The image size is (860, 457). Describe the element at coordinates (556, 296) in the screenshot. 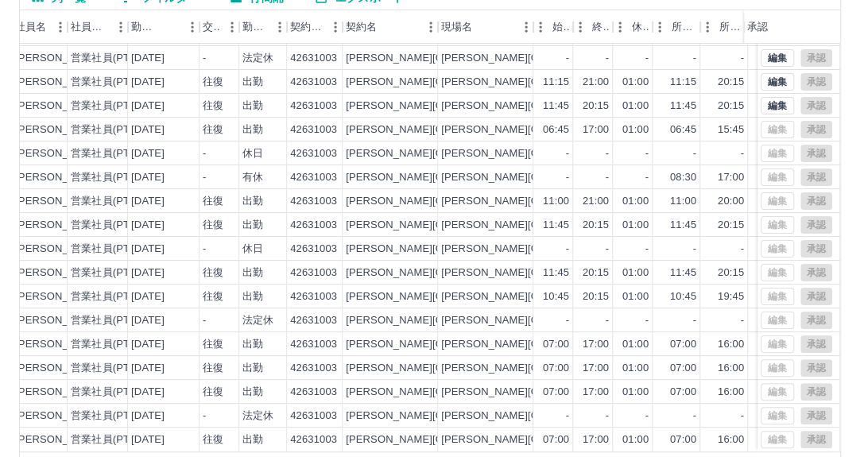

I see `div: 10:45` at that location.